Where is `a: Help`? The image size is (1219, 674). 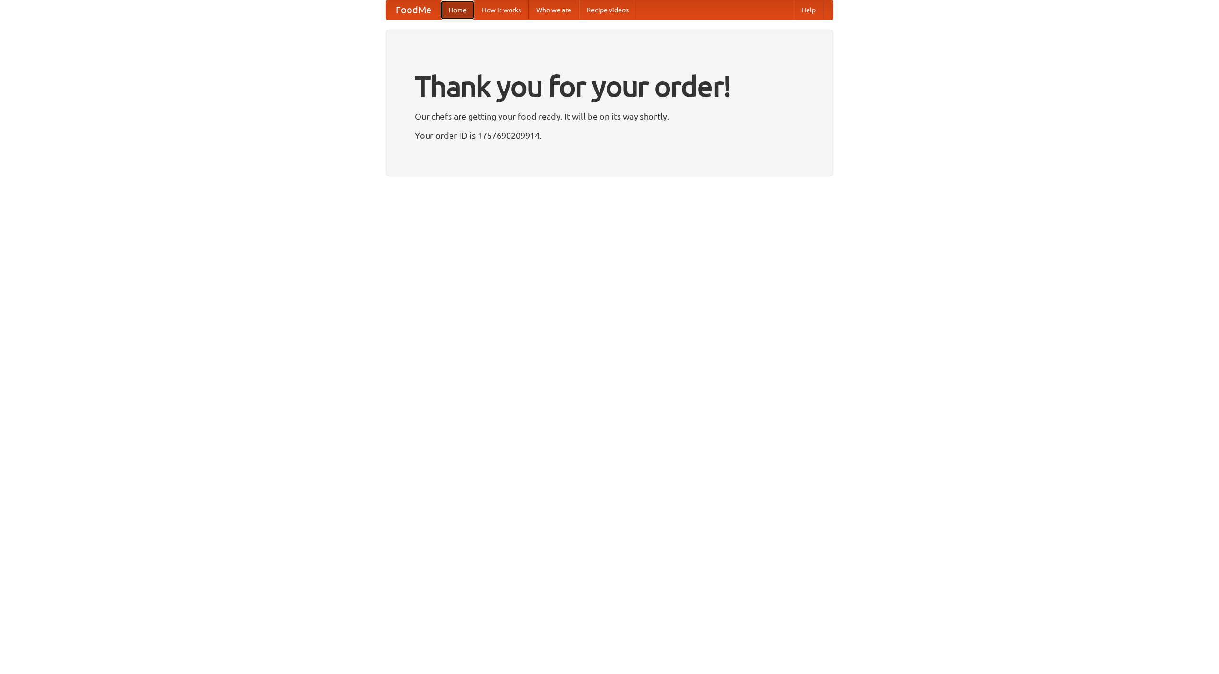
a: Help is located at coordinates (808, 10).